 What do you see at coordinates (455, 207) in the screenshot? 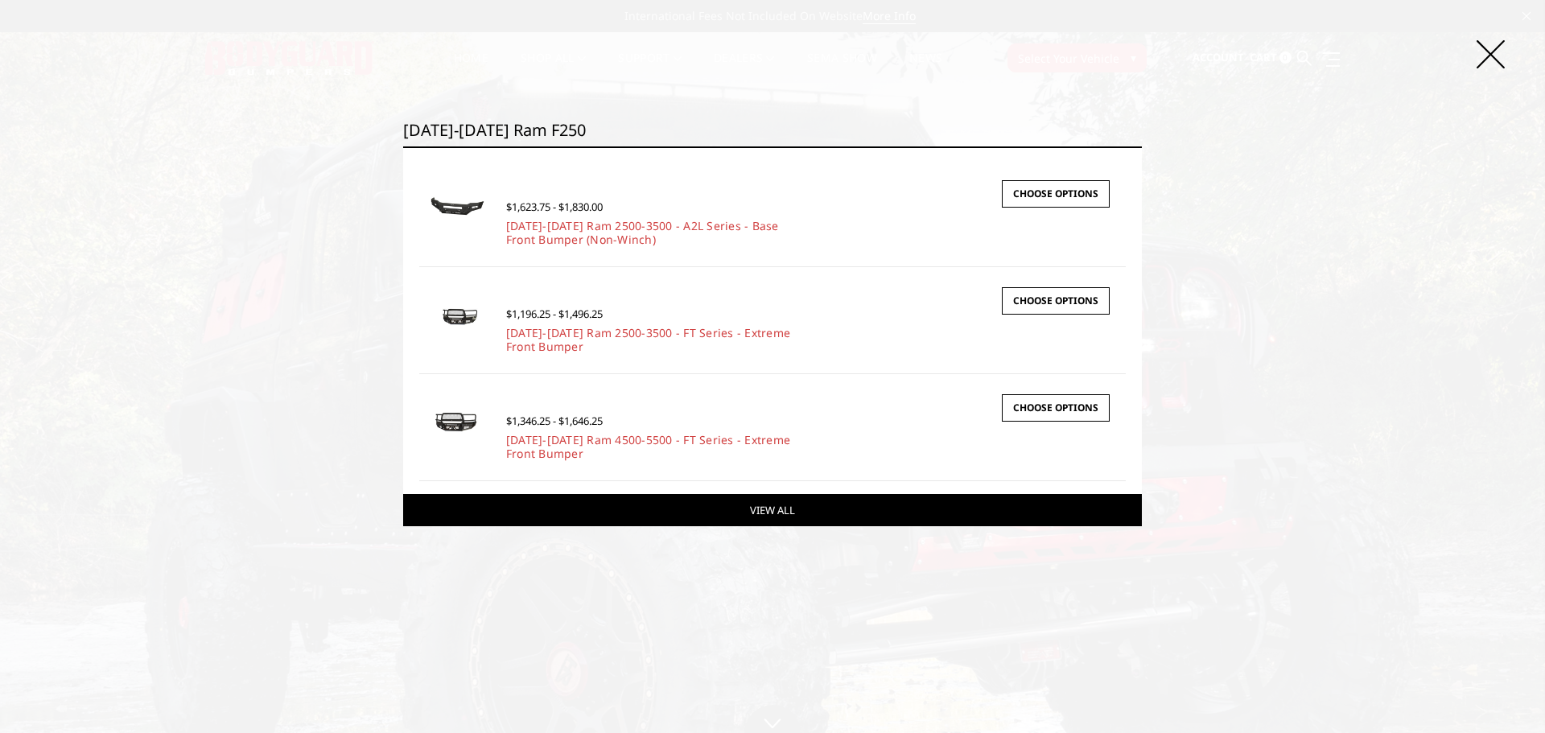
I see `img: 2019-2024 Ram 2500-3500 - A2L Series - Base Front Bumper (Non-Winch)` at bounding box center [455, 207].